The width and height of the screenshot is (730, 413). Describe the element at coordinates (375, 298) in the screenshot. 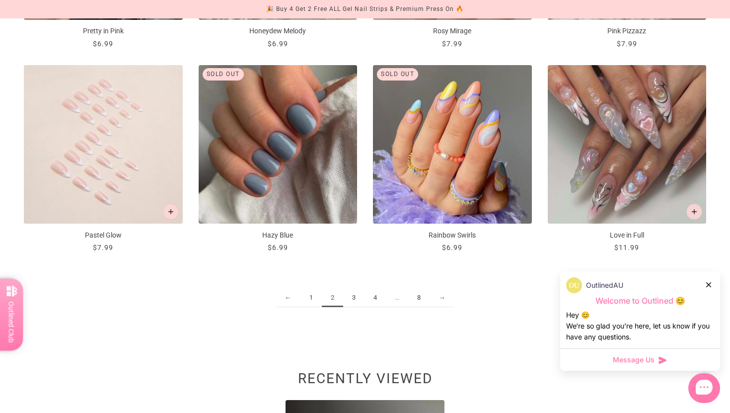

I see `a: 4` at that location.